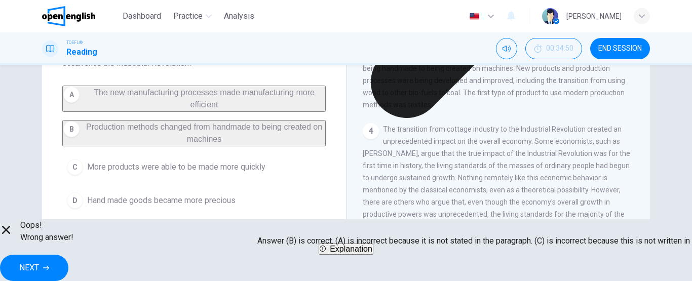 This screenshot has height=281, width=692. I want to click on img: OpenEnglish logo, so click(68, 16).